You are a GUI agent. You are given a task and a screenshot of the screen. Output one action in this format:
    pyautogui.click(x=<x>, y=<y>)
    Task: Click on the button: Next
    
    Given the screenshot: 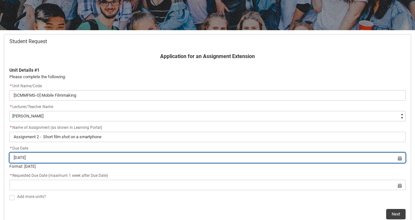 What is the action you would take?
    pyautogui.click(x=396, y=214)
    